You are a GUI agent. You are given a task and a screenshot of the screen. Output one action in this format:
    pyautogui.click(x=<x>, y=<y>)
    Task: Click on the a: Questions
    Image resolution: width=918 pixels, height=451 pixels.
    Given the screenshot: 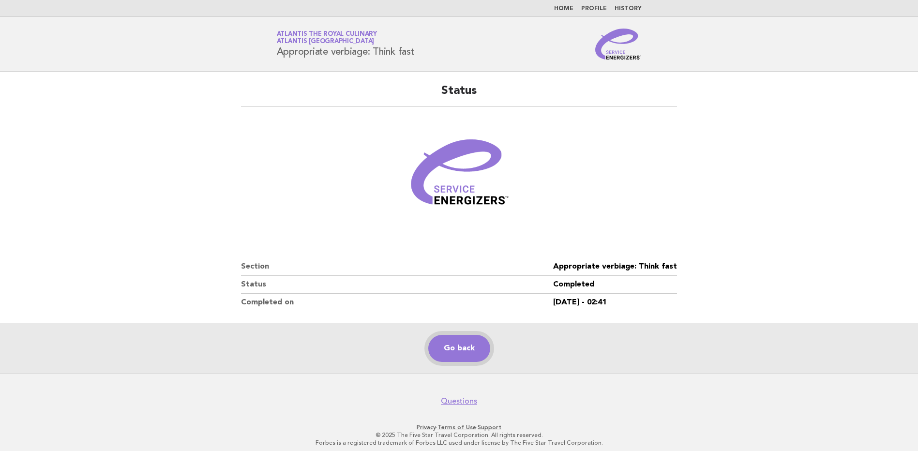 What is the action you would take?
    pyautogui.click(x=459, y=401)
    